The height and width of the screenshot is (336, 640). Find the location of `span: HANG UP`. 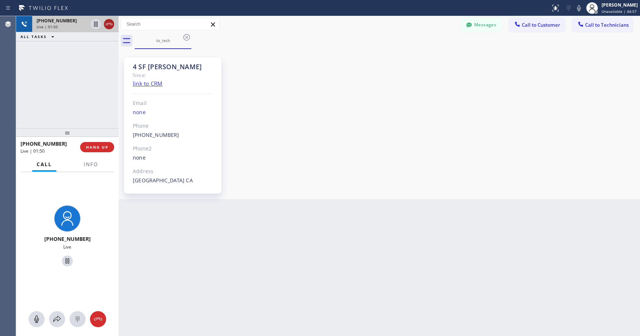

span: HANG UP is located at coordinates (97, 147).